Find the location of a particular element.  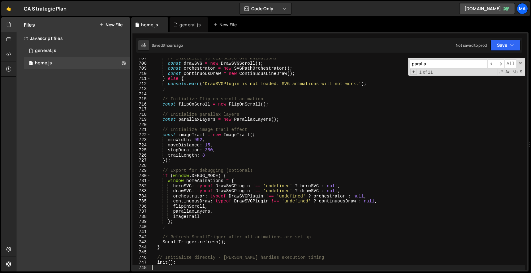

span: 1 of 11 is located at coordinates (426, 72).